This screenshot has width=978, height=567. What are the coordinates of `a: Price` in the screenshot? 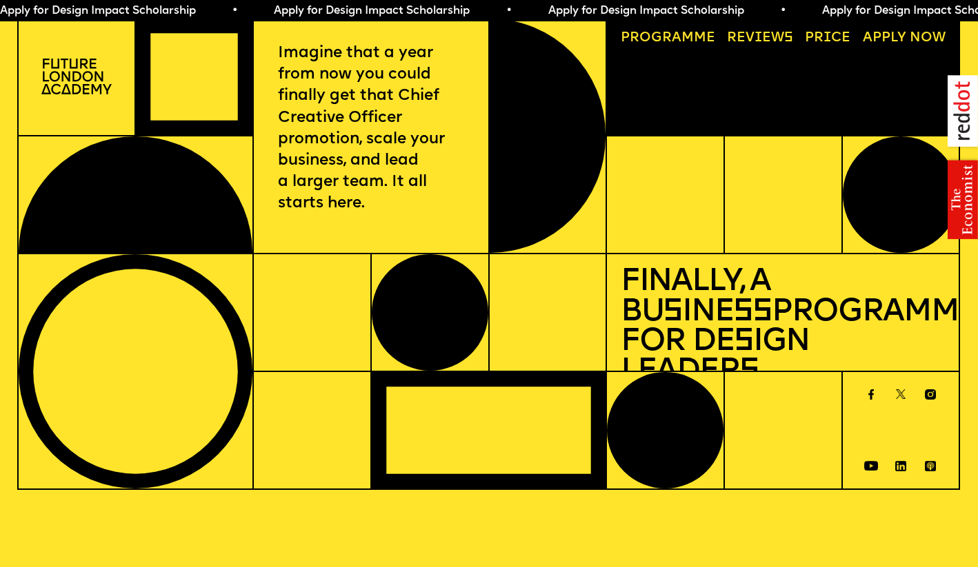 It's located at (828, 38).